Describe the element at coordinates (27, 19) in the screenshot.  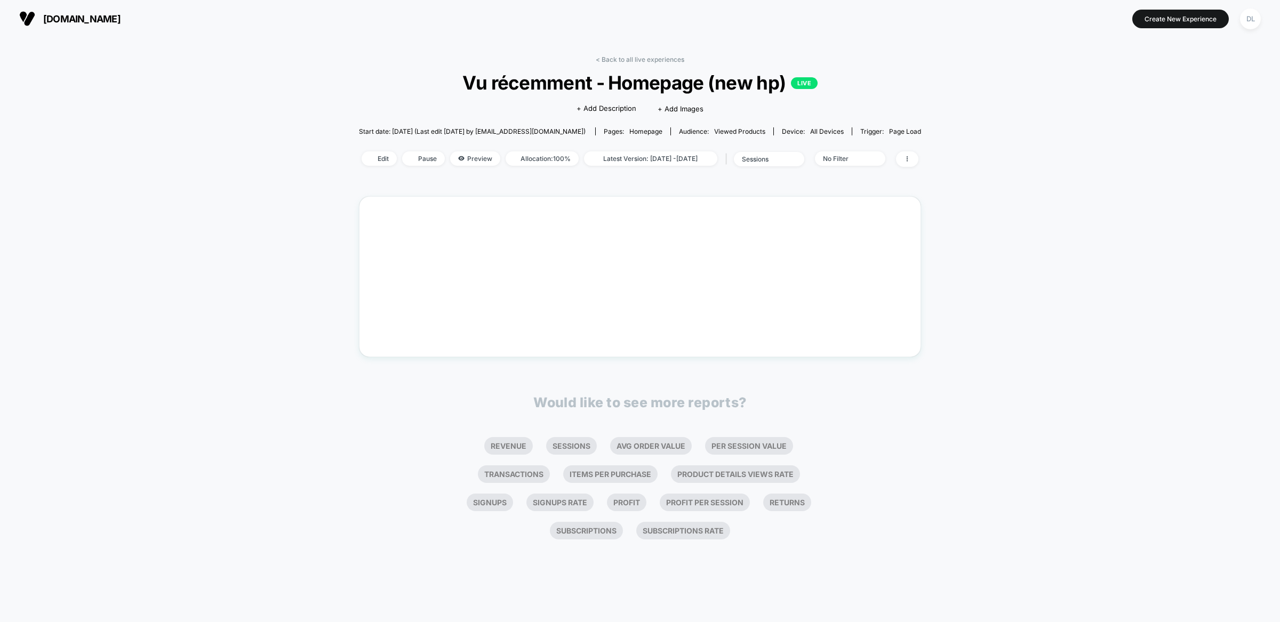
I see `img: Visually logo` at that location.